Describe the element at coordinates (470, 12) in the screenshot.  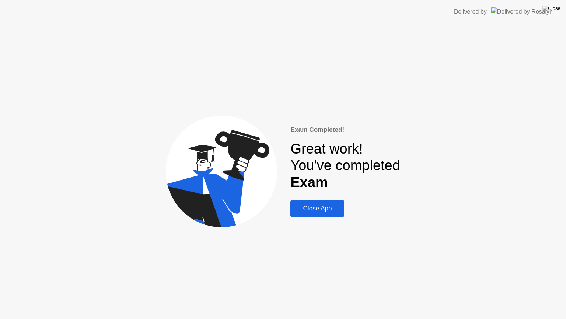
I see `div: Delivered by` at that location.